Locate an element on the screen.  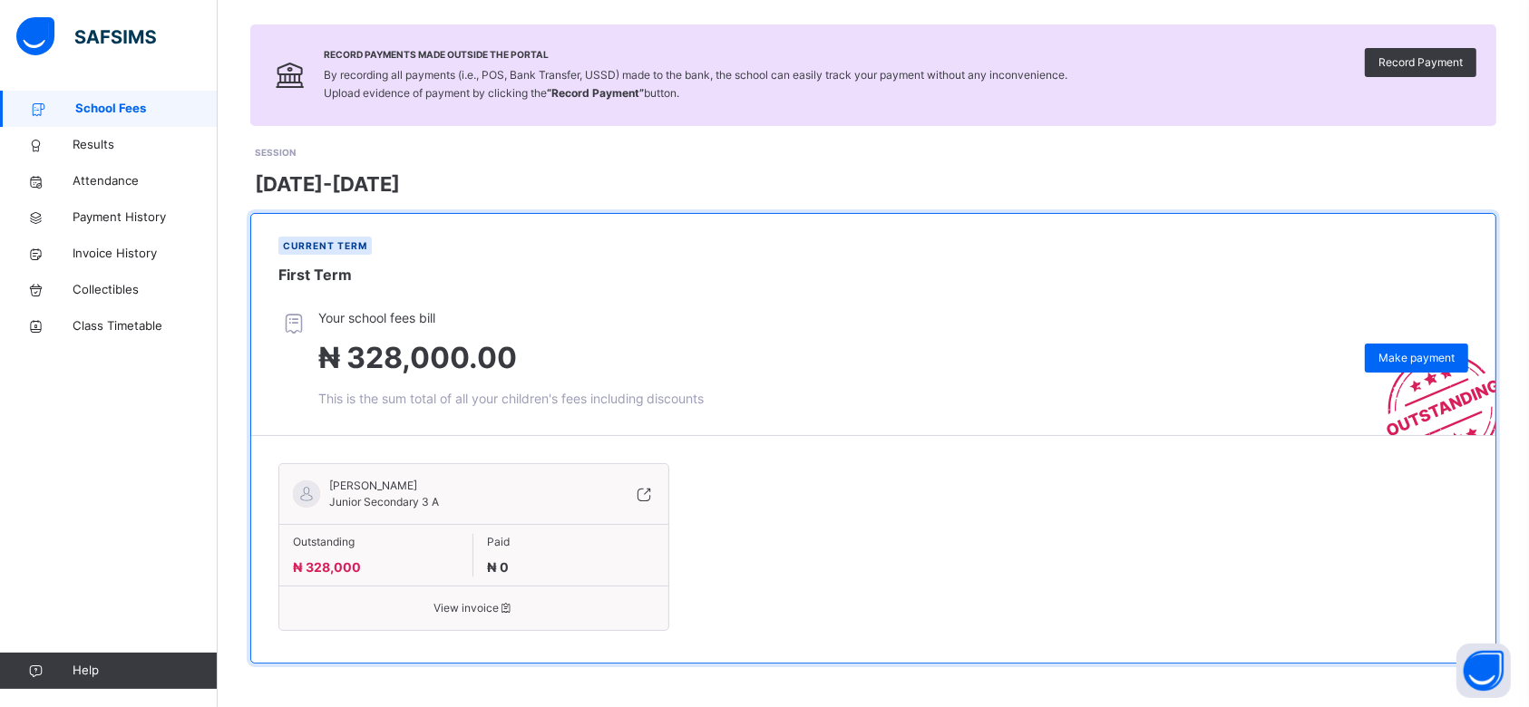
span: Help is located at coordinates (144, 671).